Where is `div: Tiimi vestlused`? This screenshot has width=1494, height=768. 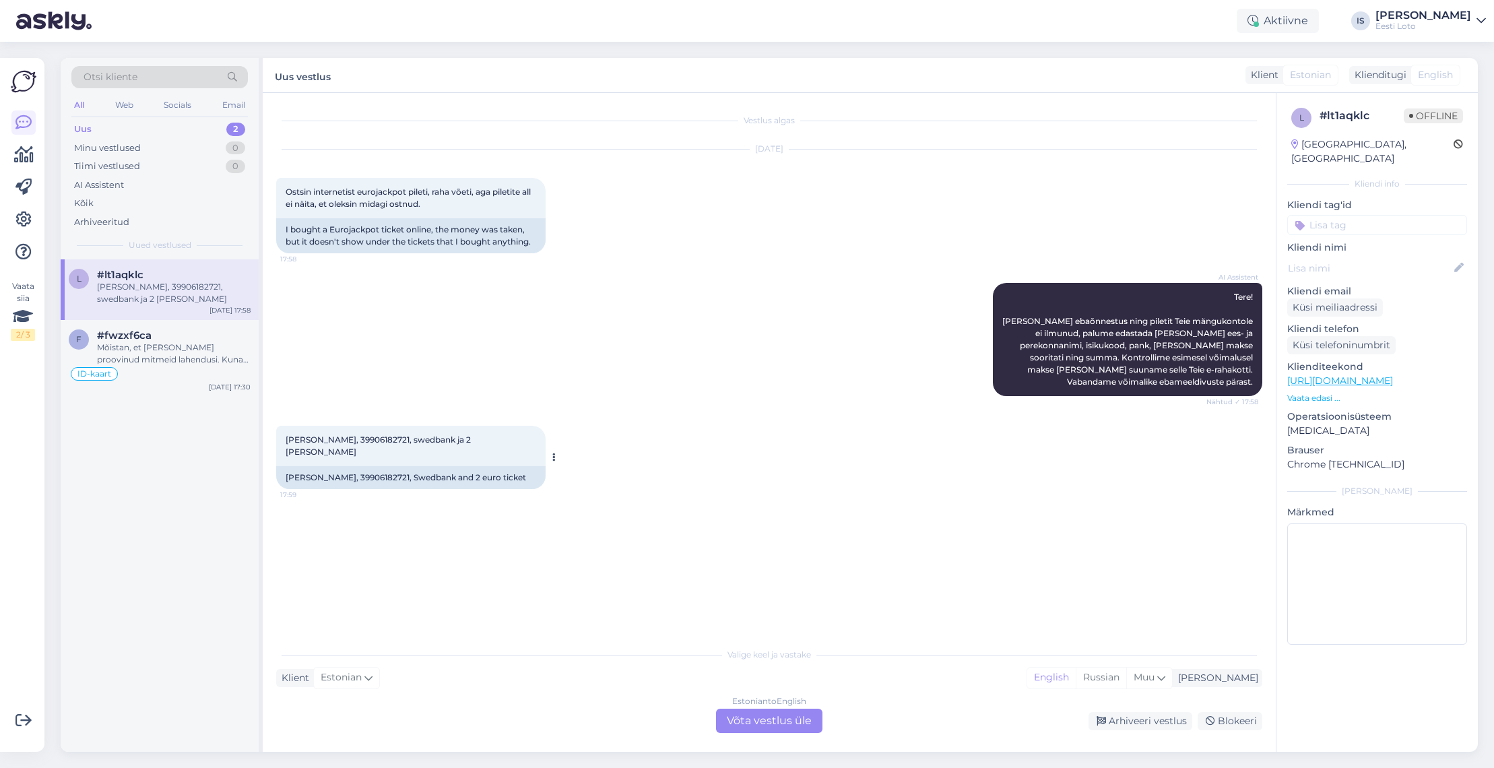 div: Tiimi vestlused is located at coordinates (107, 166).